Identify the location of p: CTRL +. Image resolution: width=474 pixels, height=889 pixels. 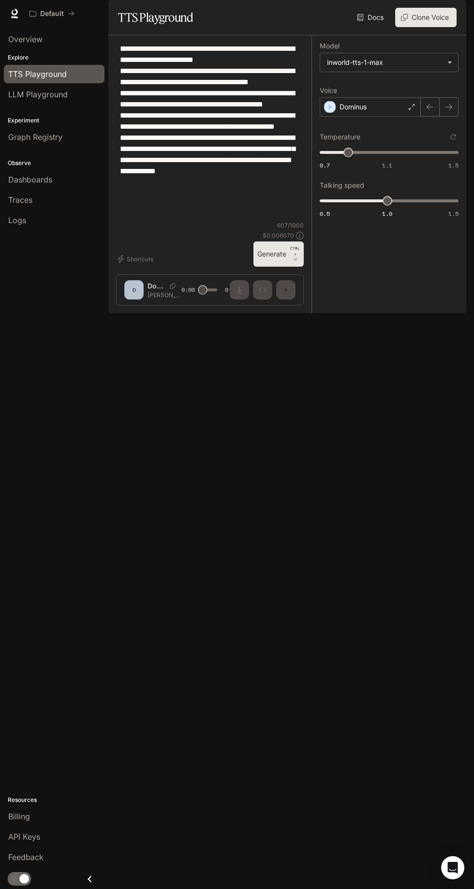
(295, 251).